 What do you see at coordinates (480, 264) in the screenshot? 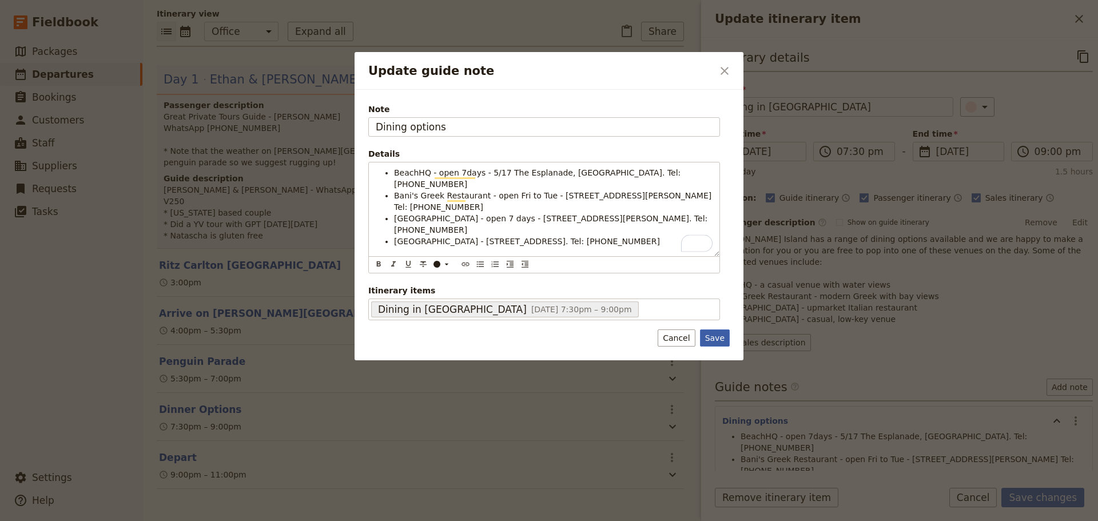
I see `button: Bulleted list` at bounding box center [480, 264].